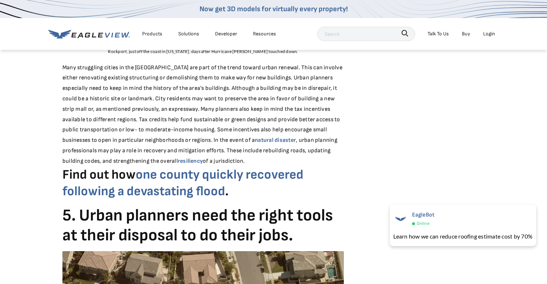 This screenshot has height=284, width=547. Describe the element at coordinates (423, 215) in the screenshot. I see `span: EagleBot` at that location.